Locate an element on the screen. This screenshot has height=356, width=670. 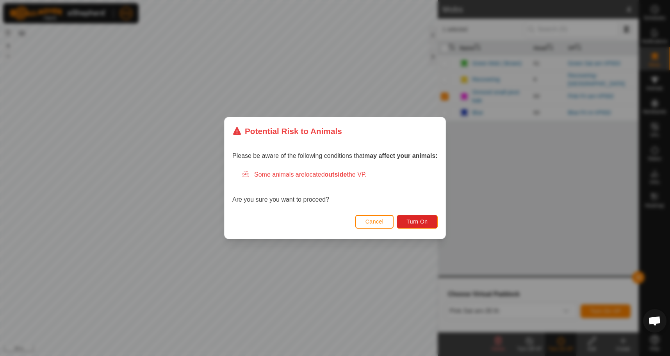
button: Turn On is located at coordinates (418, 221).